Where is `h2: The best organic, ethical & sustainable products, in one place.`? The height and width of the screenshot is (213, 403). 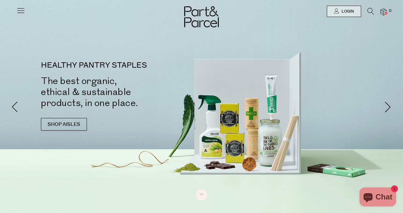
h2: The best organic, ethical & sustainable products, in one place. is located at coordinates (126, 92).